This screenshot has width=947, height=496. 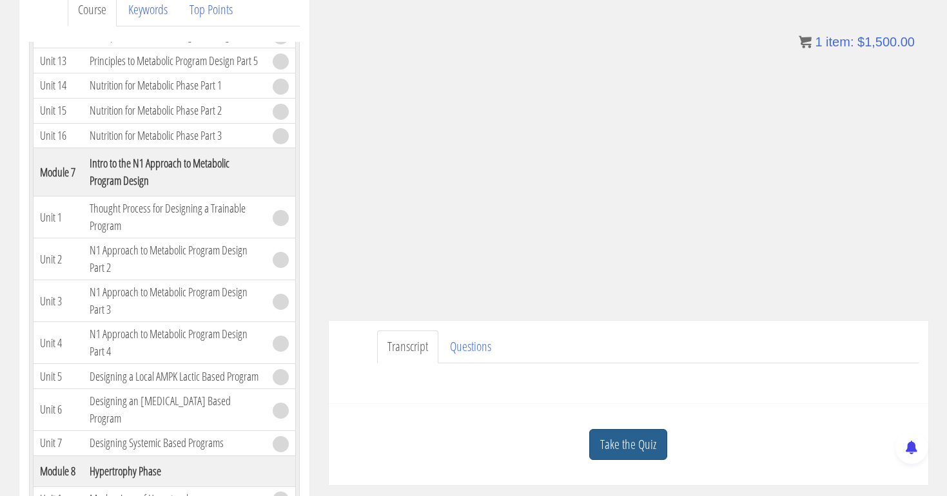 What do you see at coordinates (175, 301) in the screenshot?
I see `td: N1 Approach to Metabolic Program Design Part 3` at bounding box center [175, 301].